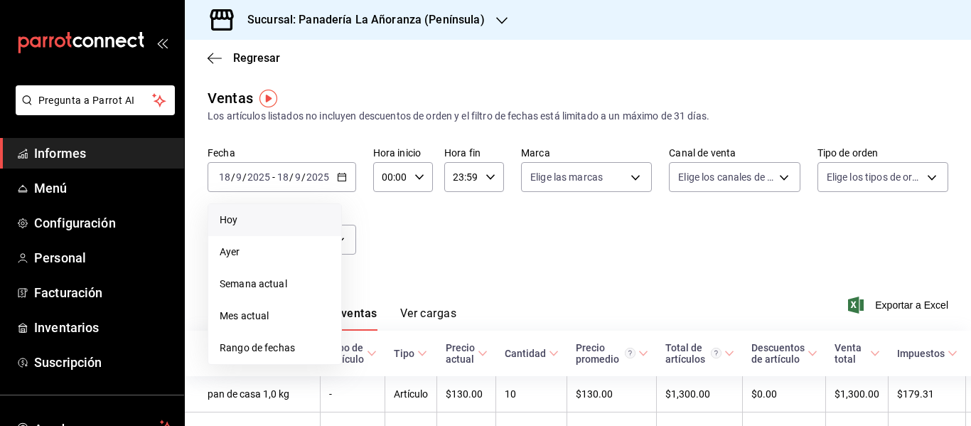  Describe the element at coordinates (778, 353) in the screenshot. I see `font: Descuentos de artículo` at that location.